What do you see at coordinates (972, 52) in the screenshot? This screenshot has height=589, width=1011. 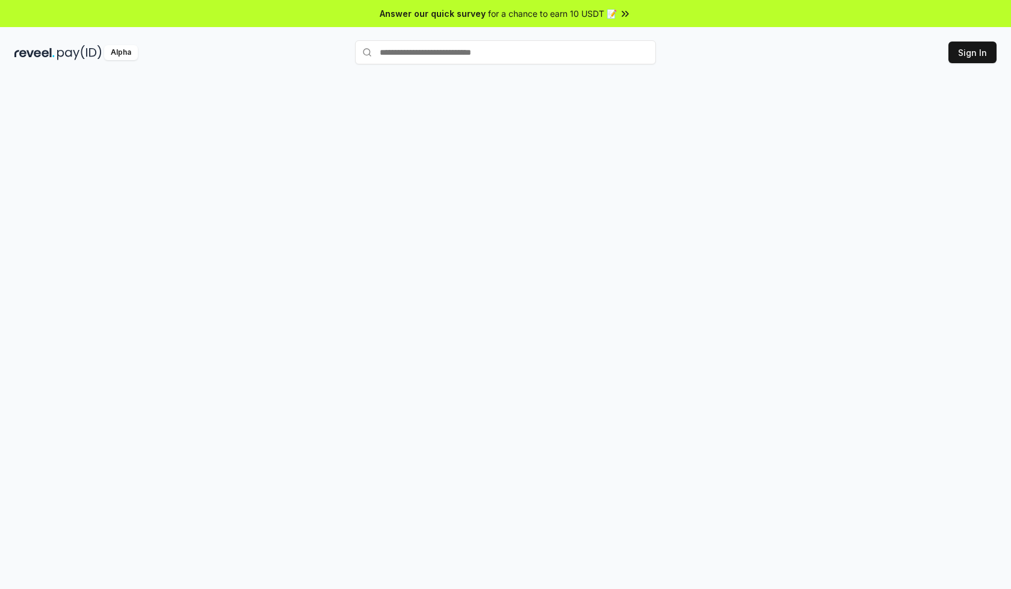 I see `button: Sign In` at bounding box center [972, 52].